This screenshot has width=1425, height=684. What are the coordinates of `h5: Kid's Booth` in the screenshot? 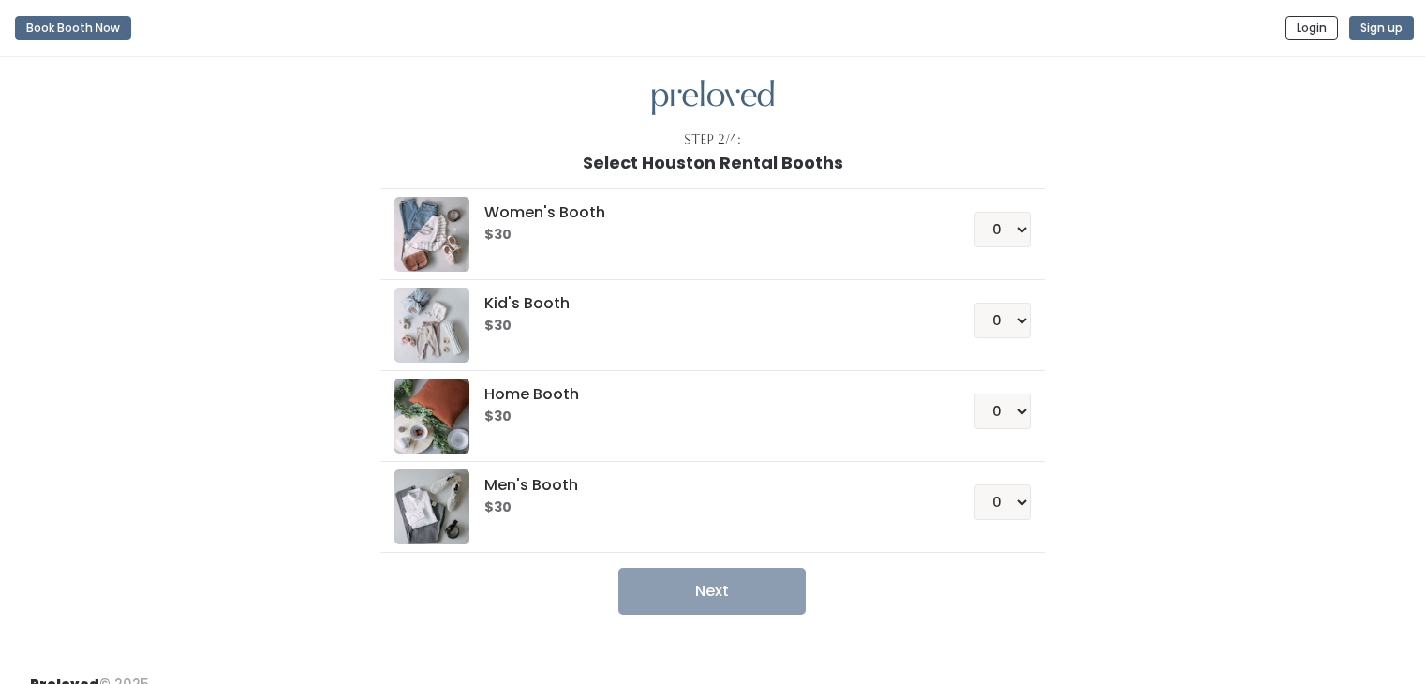 It's located at (706, 304).